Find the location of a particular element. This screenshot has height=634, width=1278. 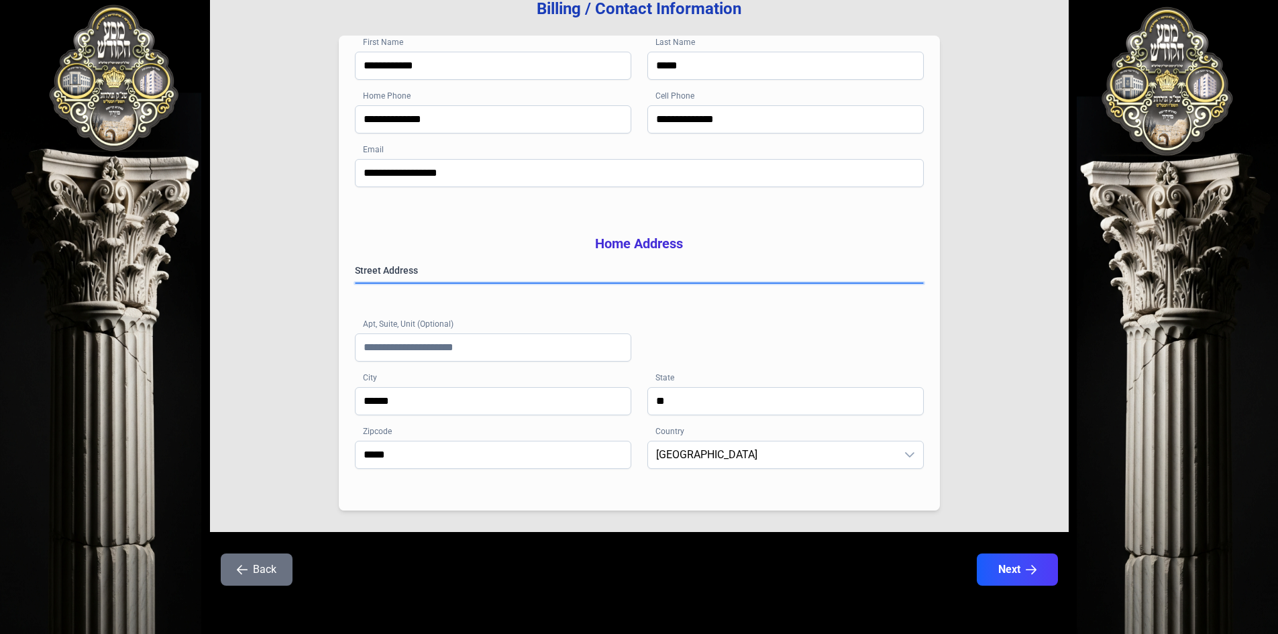

button: Back is located at coordinates (256, 570).